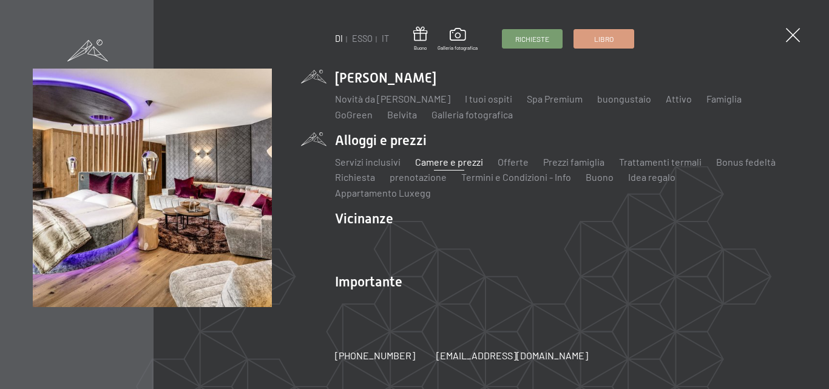 Image resolution: width=829 pixels, height=389 pixels. Describe the element at coordinates (383, 192) in the screenshot. I see `font: Appartamento Luxegg` at that location.